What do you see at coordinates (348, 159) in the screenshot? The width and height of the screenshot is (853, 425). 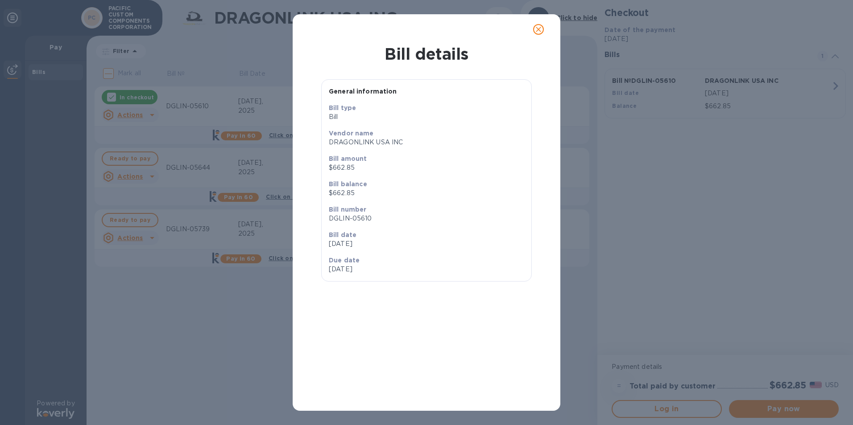 I see `b: Bill amount` at bounding box center [348, 159].